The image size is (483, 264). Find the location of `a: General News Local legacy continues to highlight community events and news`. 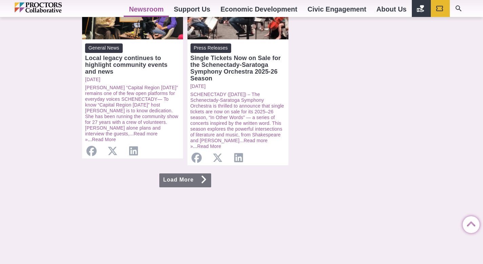

a: General News Local legacy continues to highlight community events and news is located at coordinates (133, 59).